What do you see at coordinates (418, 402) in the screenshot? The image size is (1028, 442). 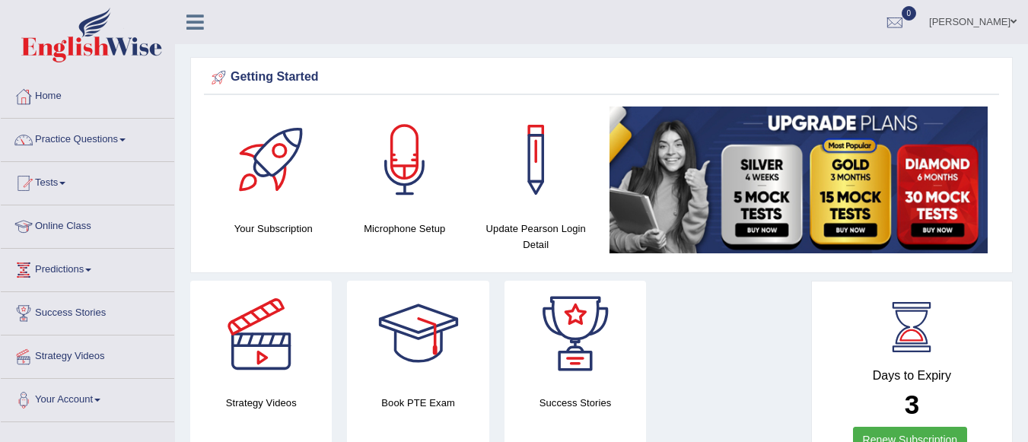 I see `h4: Book PTE Exam` at bounding box center [418, 402].